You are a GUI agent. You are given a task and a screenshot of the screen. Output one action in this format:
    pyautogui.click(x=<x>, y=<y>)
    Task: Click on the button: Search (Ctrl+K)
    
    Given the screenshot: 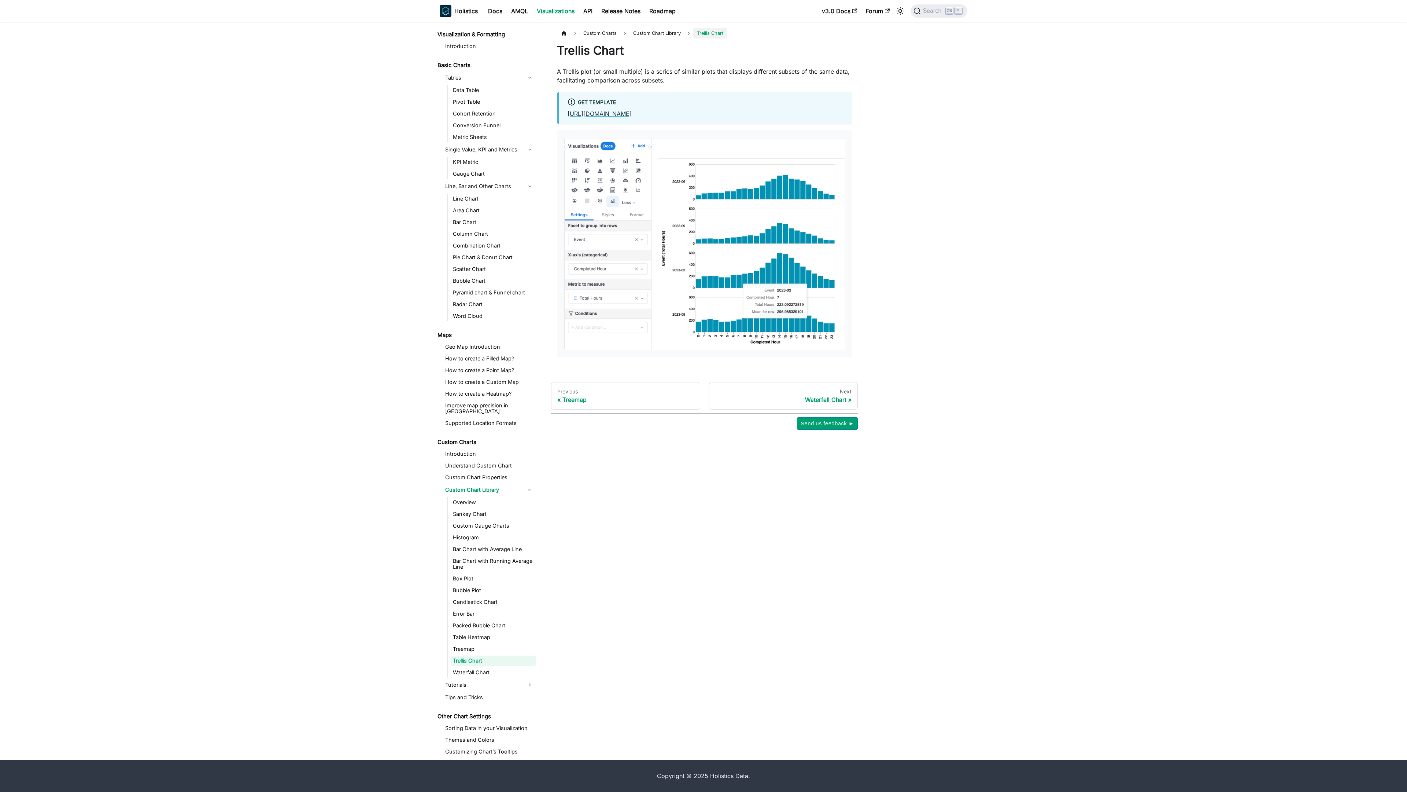 What is the action you would take?
    pyautogui.click(x=939, y=11)
    